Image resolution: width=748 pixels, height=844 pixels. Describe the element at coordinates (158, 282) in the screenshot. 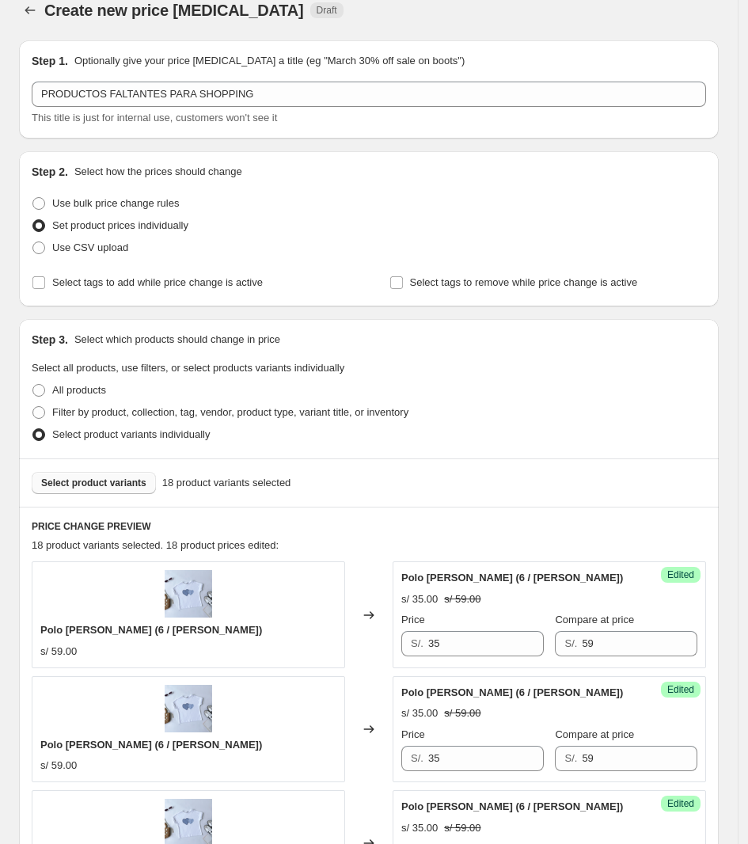

I see `span: Select tags to add while price change is active` at that location.